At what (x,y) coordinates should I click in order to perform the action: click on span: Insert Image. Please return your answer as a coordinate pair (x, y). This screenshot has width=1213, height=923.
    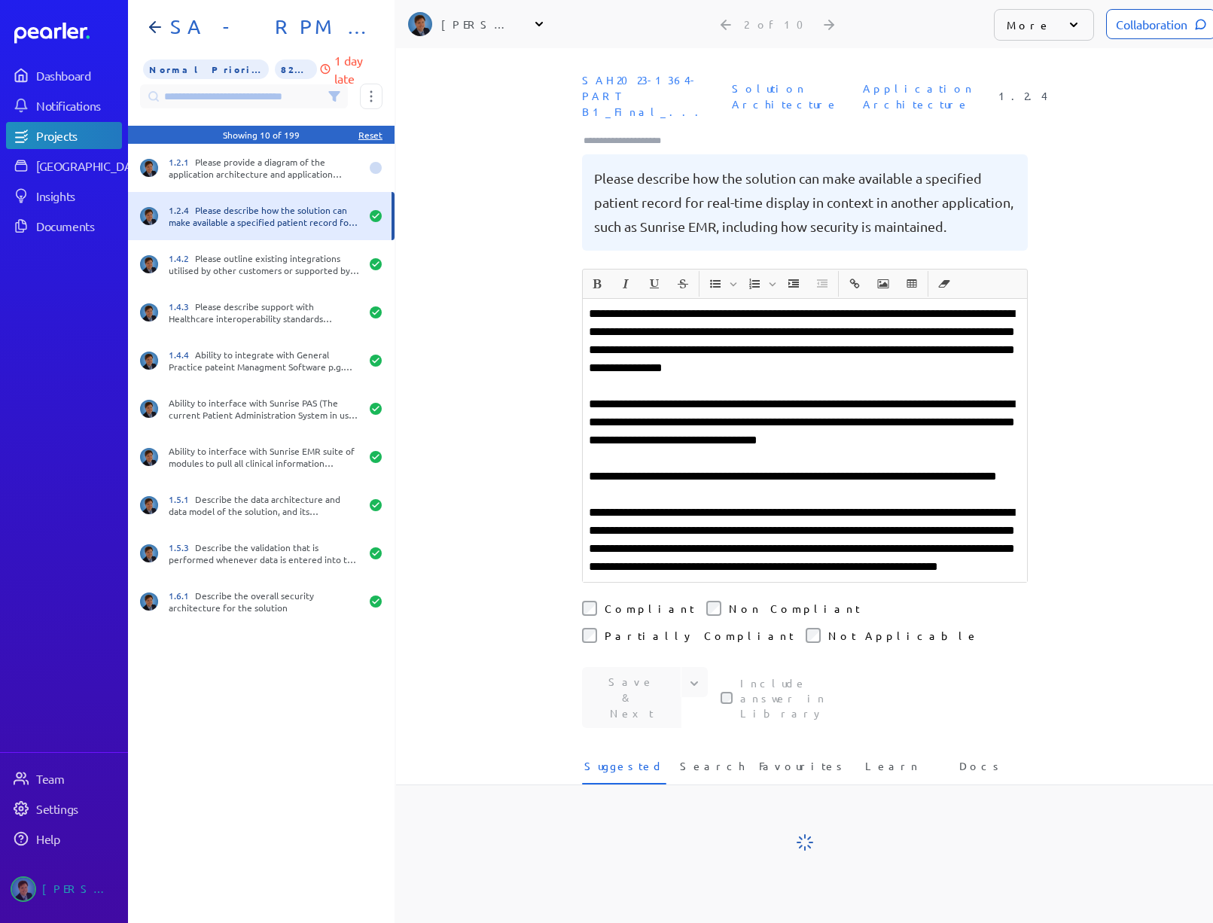
    Looking at the image, I should click on (883, 284).